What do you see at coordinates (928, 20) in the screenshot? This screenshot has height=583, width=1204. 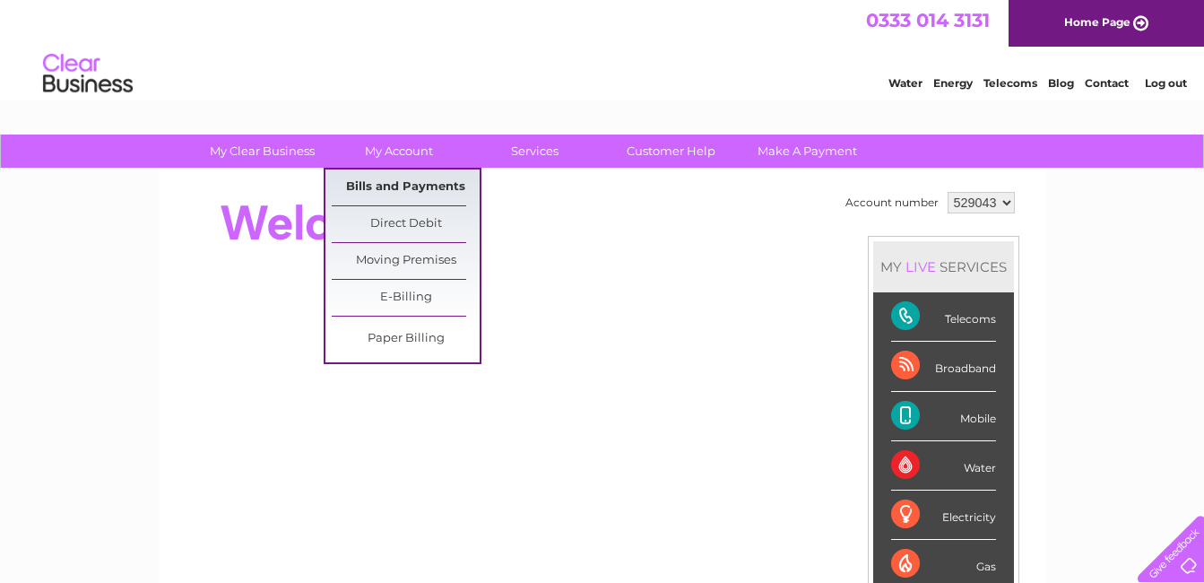 I see `a: 0333 014 3131` at bounding box center [928, 20].